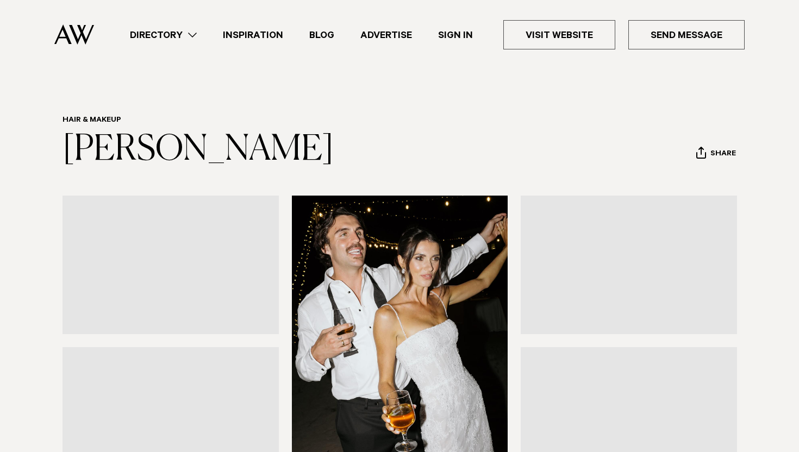 The image size is (799, 452). Describe the element at coordinates (456, 35) in the screenshot. I see `a: Sign In` at that location.